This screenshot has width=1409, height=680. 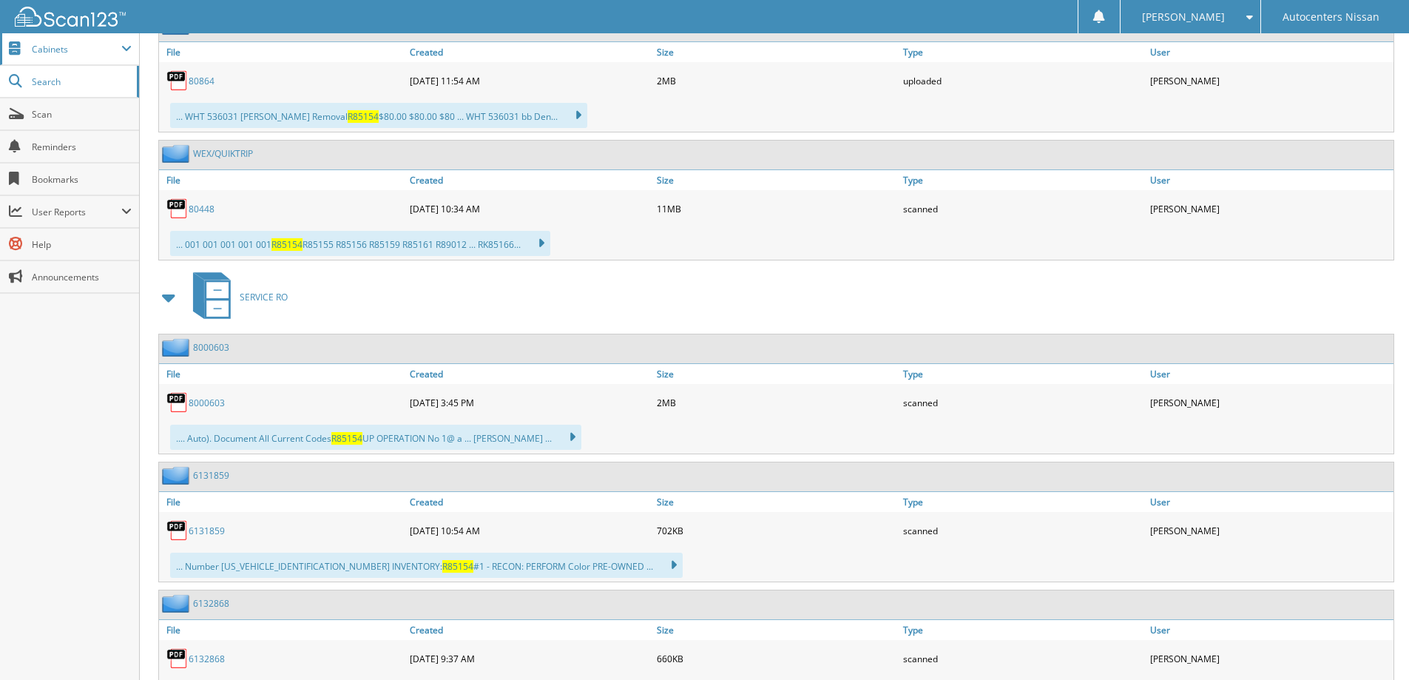 I want to click on span: Cabinets, so click(x=76, y=49).